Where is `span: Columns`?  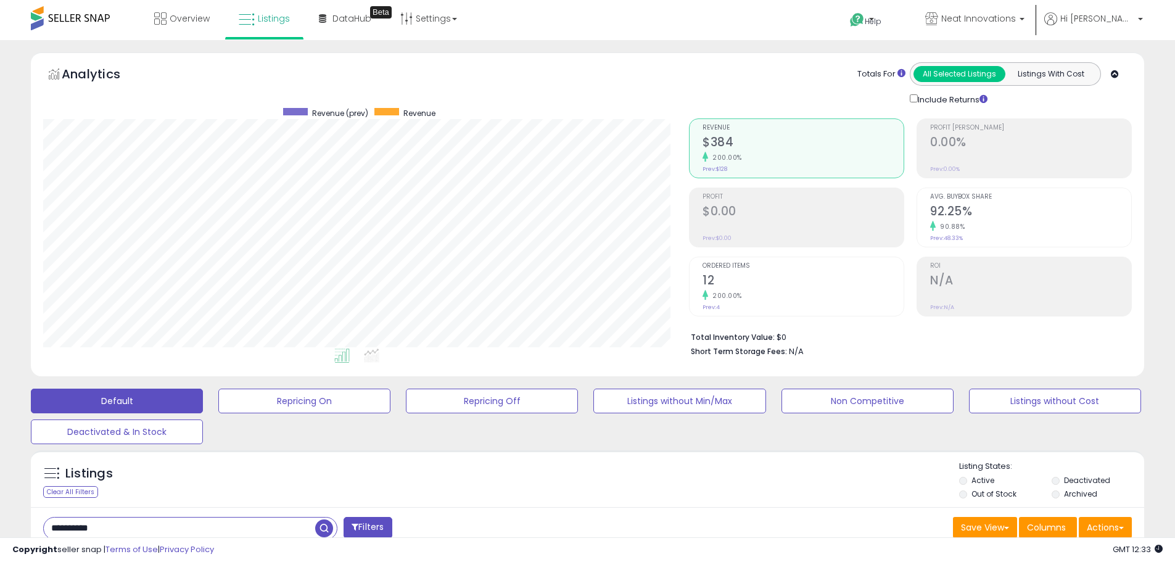
span: Columns is located at coordinates (1046, 527).